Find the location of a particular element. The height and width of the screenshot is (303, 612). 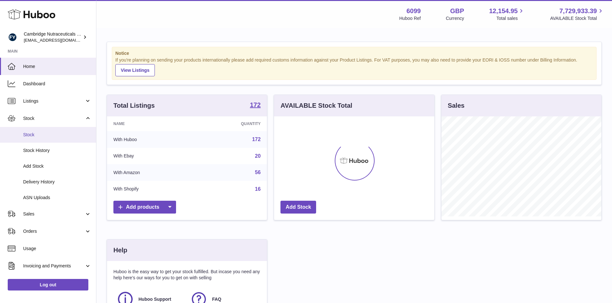

span: ASN Uploads is located at coordinates (57, 198).